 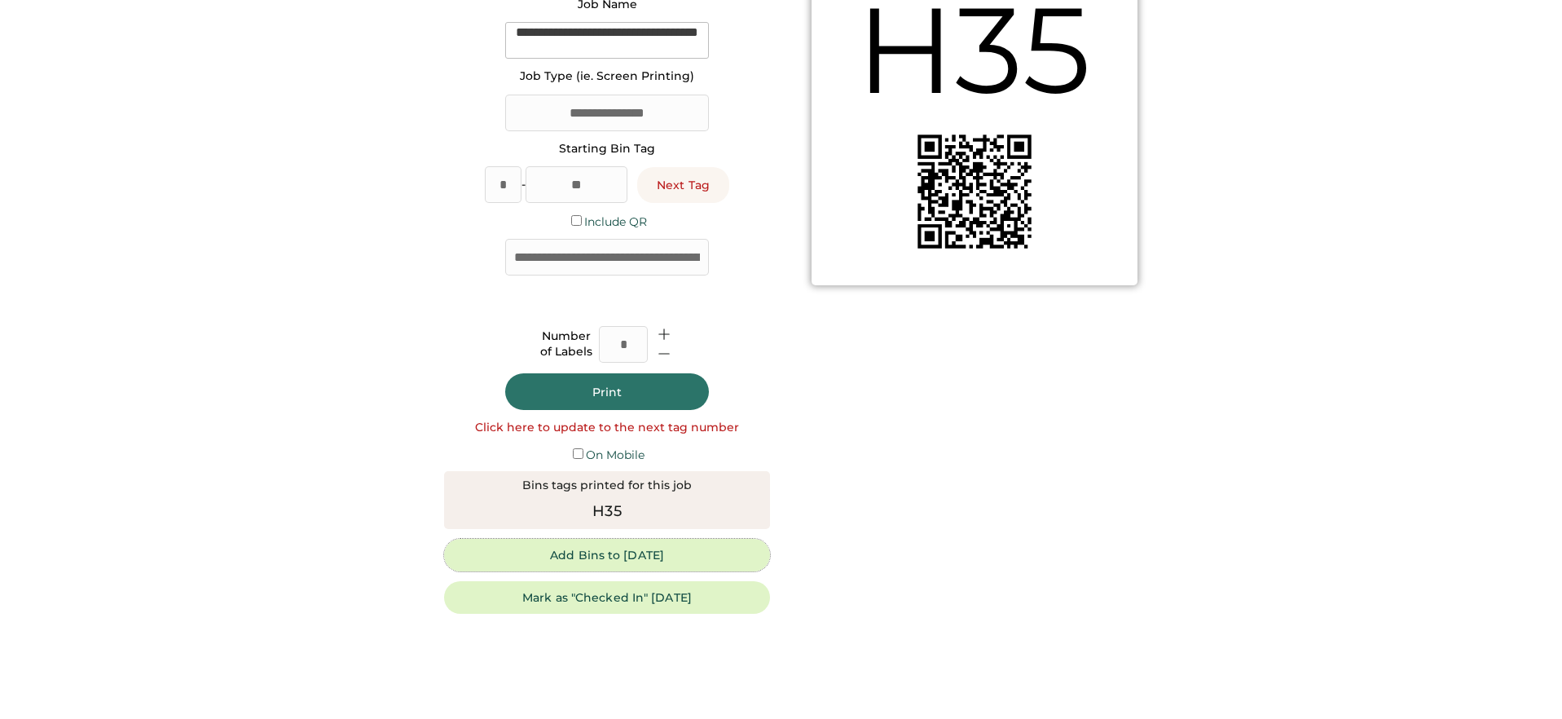 What do you see at coordinates (607, 77) in the screenshot?
I see `div: Job Type (ie. Screen Printing)` at bounding box center [607, 77].